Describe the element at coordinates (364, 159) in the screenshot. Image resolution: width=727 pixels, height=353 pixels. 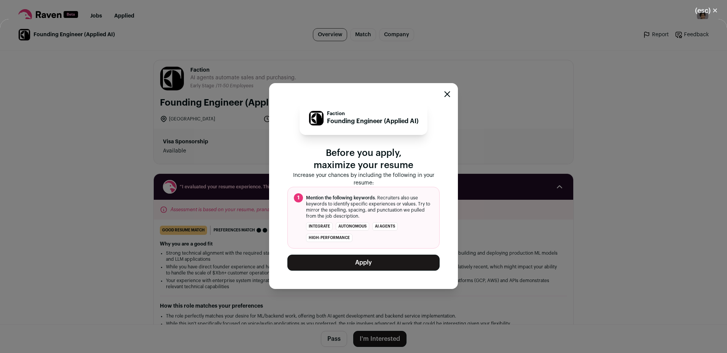
I see `p: Before you apply, maximize your resume` at that location.